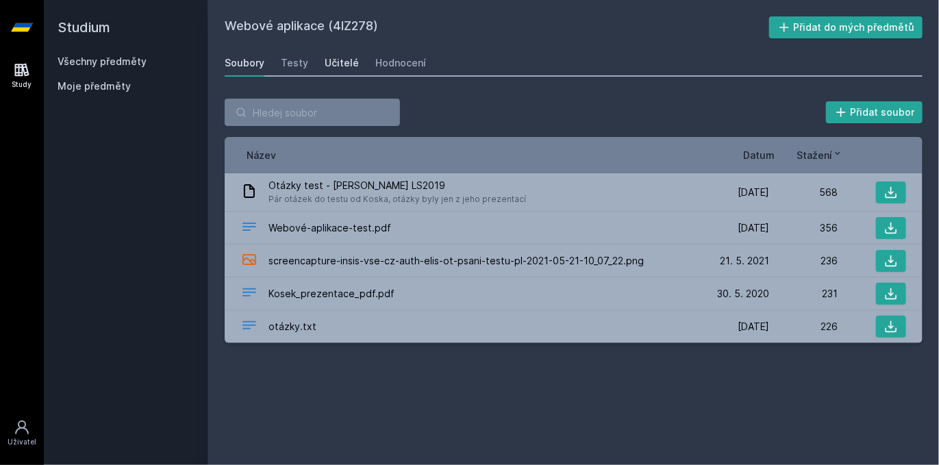 Image resolution: width=939 pixels, height=465 pixels. I want to click on div: PNG, so click(249, 261).